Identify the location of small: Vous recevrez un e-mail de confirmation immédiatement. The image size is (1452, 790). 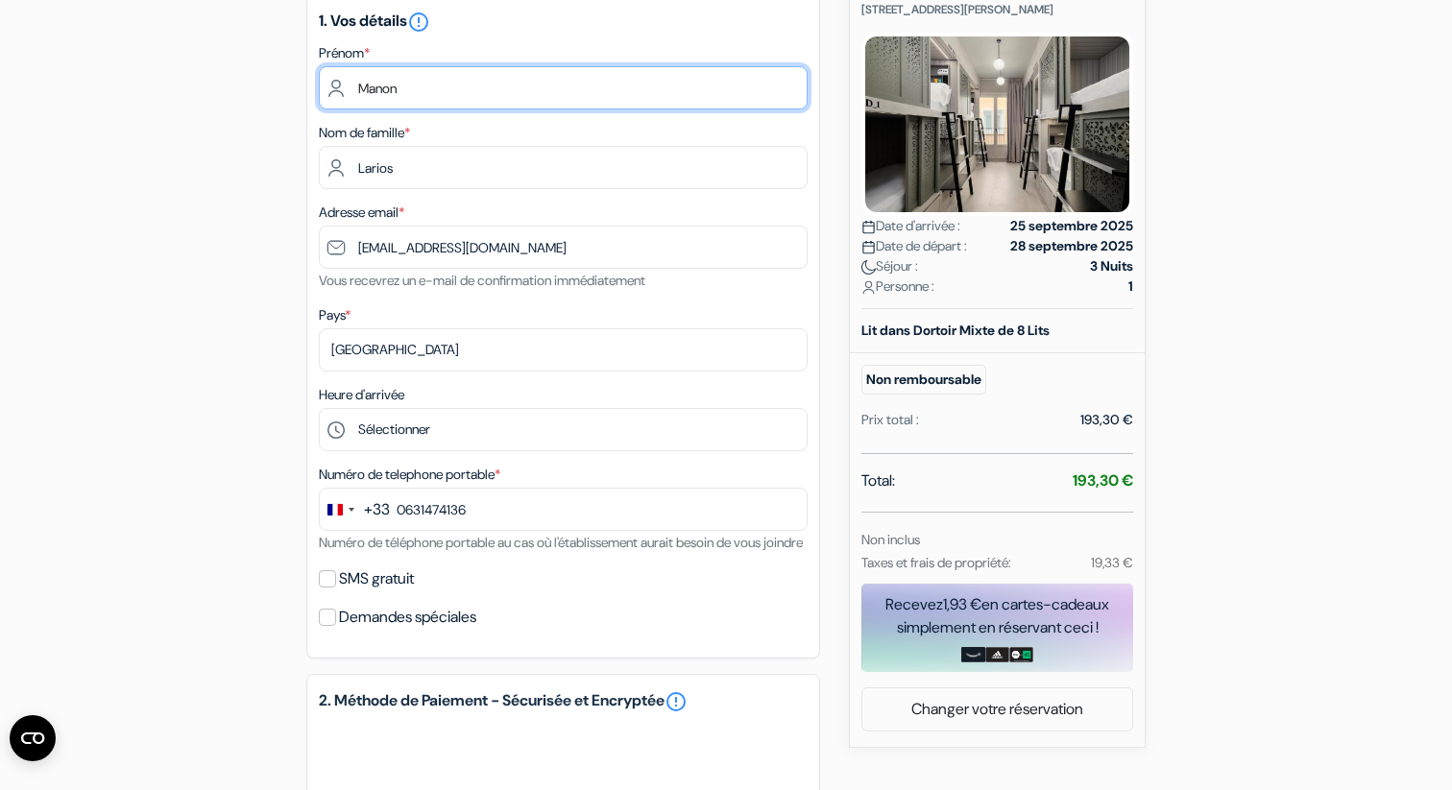
(482, 280).